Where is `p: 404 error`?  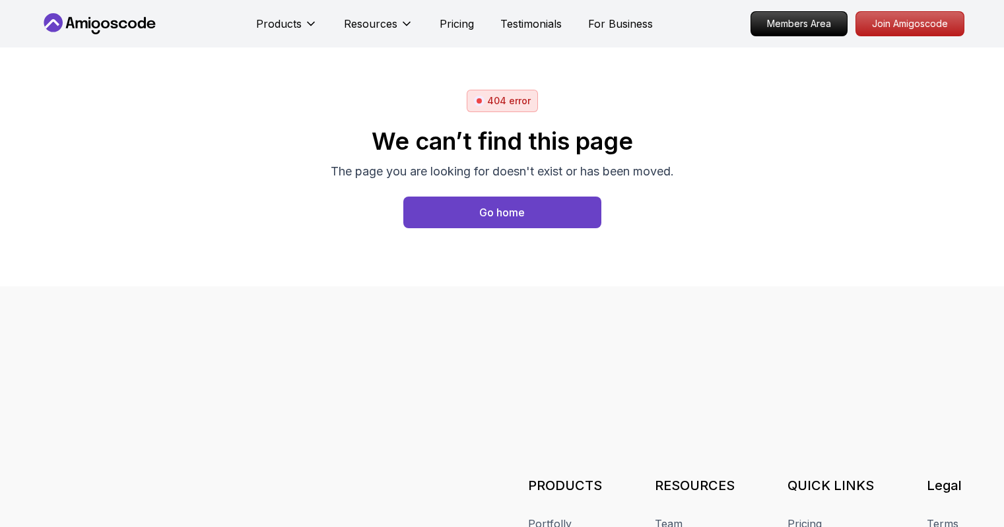 p: 404 error is located at coordinates (509, 101).